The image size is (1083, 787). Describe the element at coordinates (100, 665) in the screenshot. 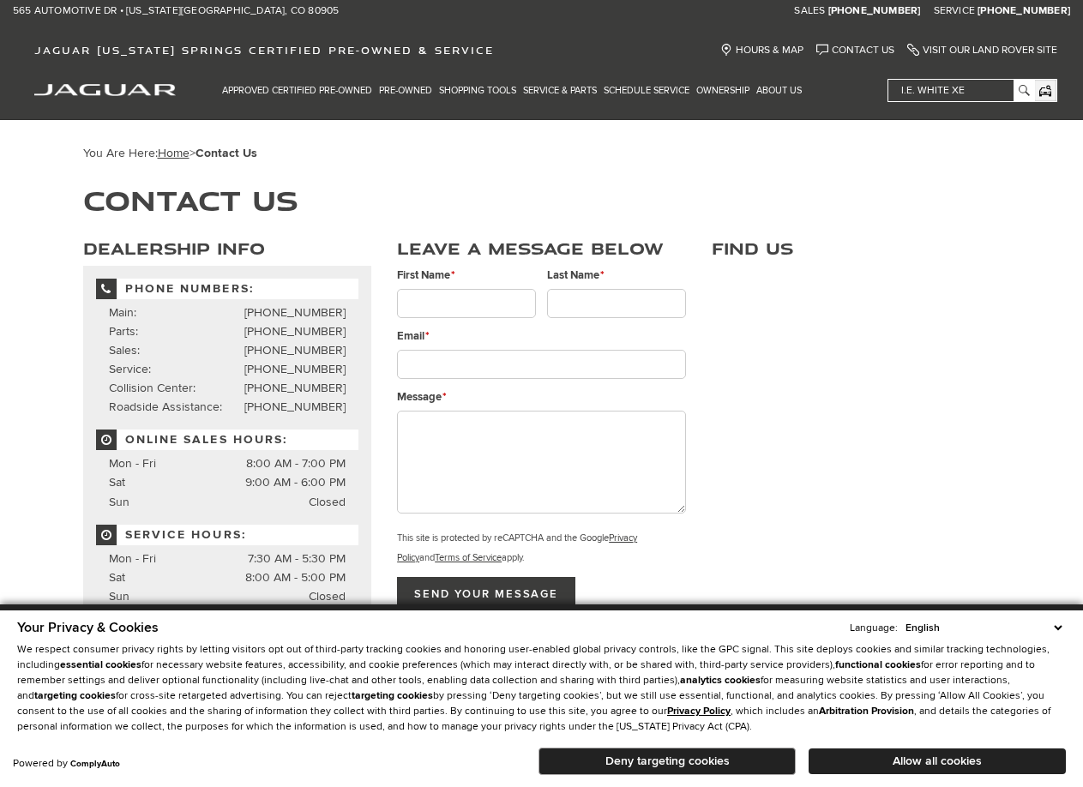

I see `strong: essential cookies` at that location.